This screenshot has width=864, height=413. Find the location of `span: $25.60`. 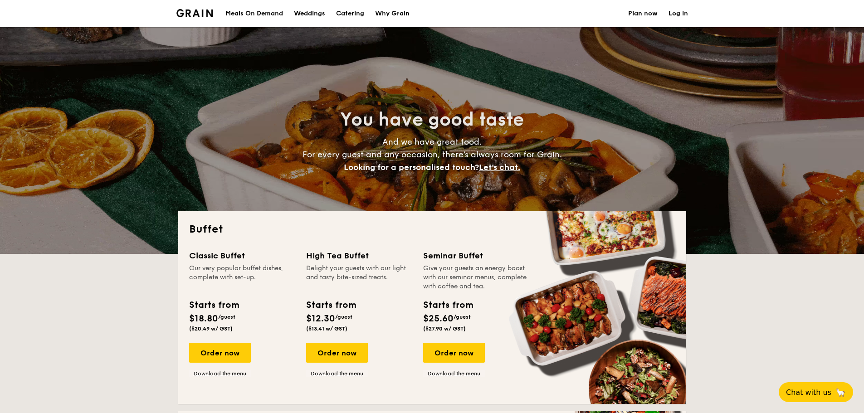

span: $25.60 is located at coordinates (438, 319).